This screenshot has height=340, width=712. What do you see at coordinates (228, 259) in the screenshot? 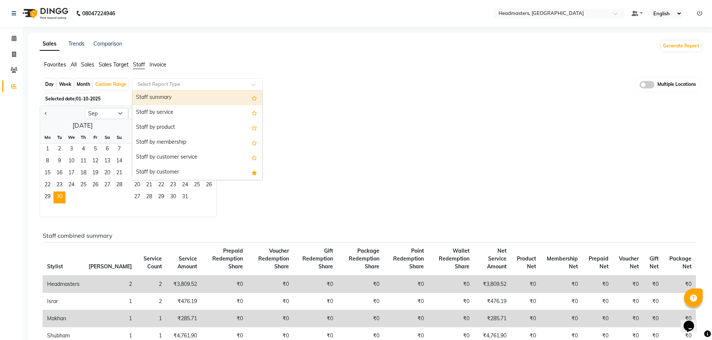
I see `span: Prepaid Redemption Share` at bounding box center [228, 259].